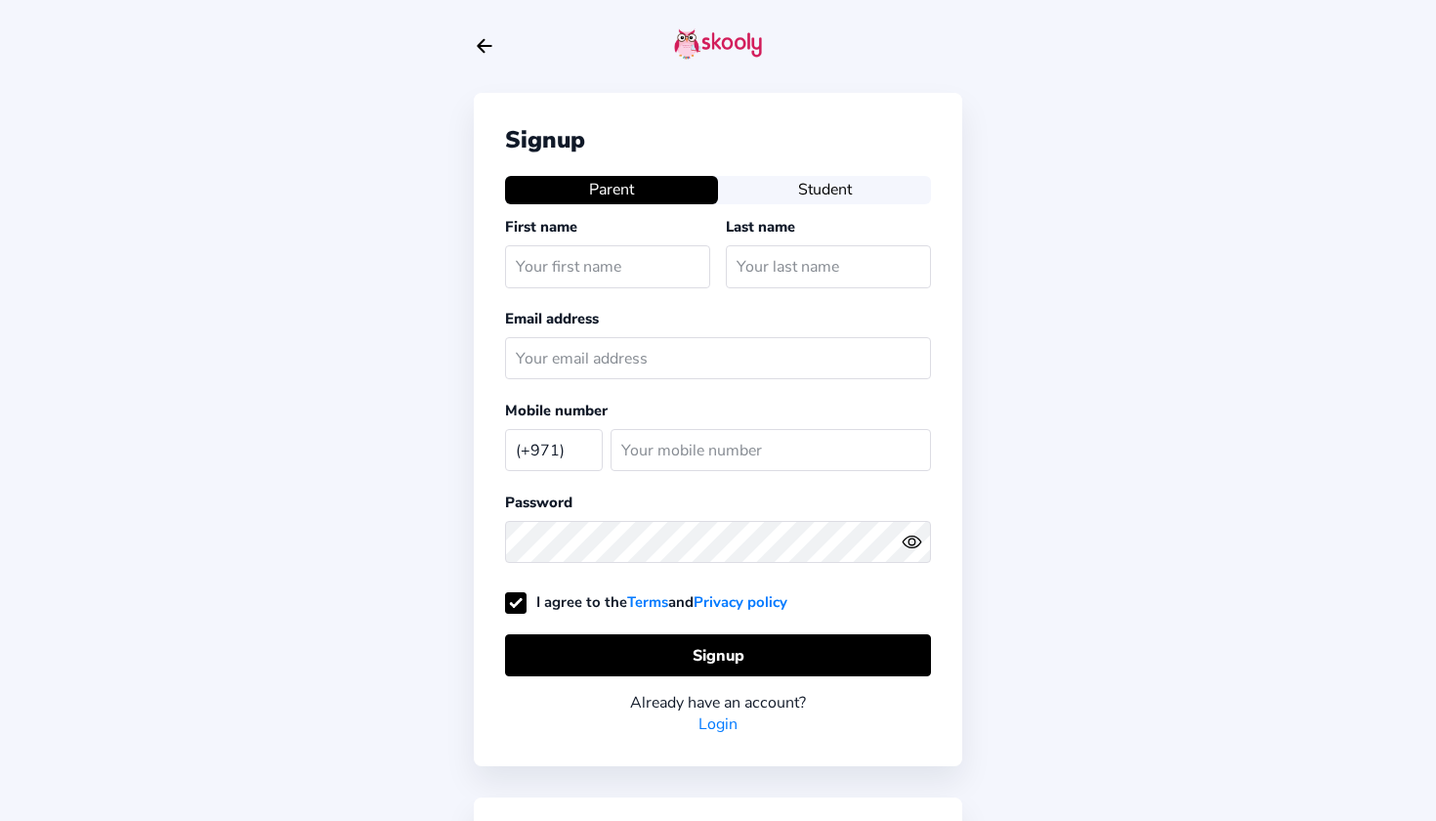 The height and width of the screenshot is (821, 1436). Describe the element at coordinates (718, 724) in the screenshot. I see `a: Login` at that location.